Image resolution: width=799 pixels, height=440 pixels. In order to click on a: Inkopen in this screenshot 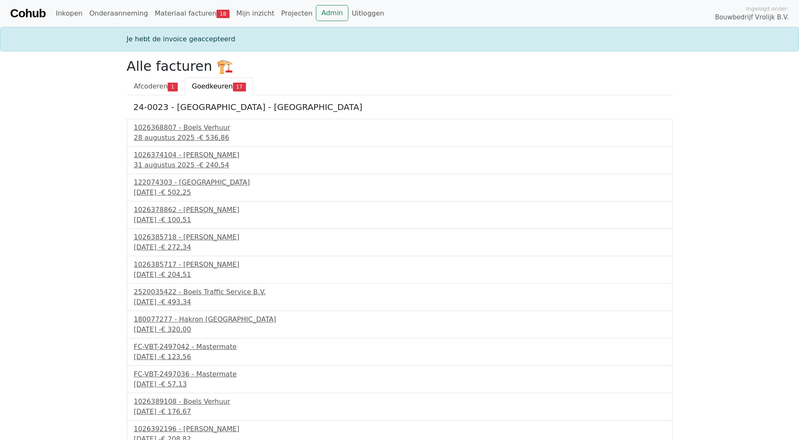, I will do `click(69, 13)`.